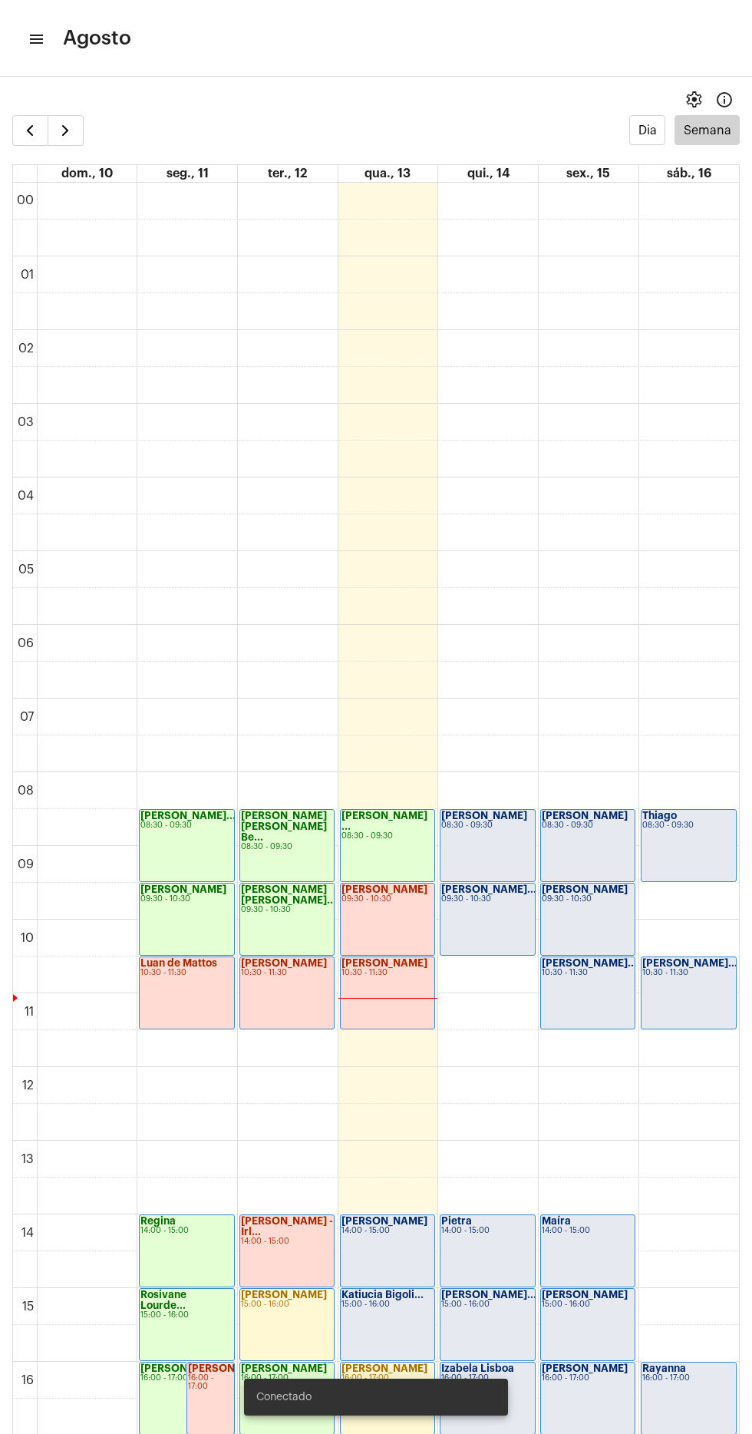  What do you see at coordinates (28, 1159) in the screenshot?
I see `div: 13` at bounding box center [28, 1159].